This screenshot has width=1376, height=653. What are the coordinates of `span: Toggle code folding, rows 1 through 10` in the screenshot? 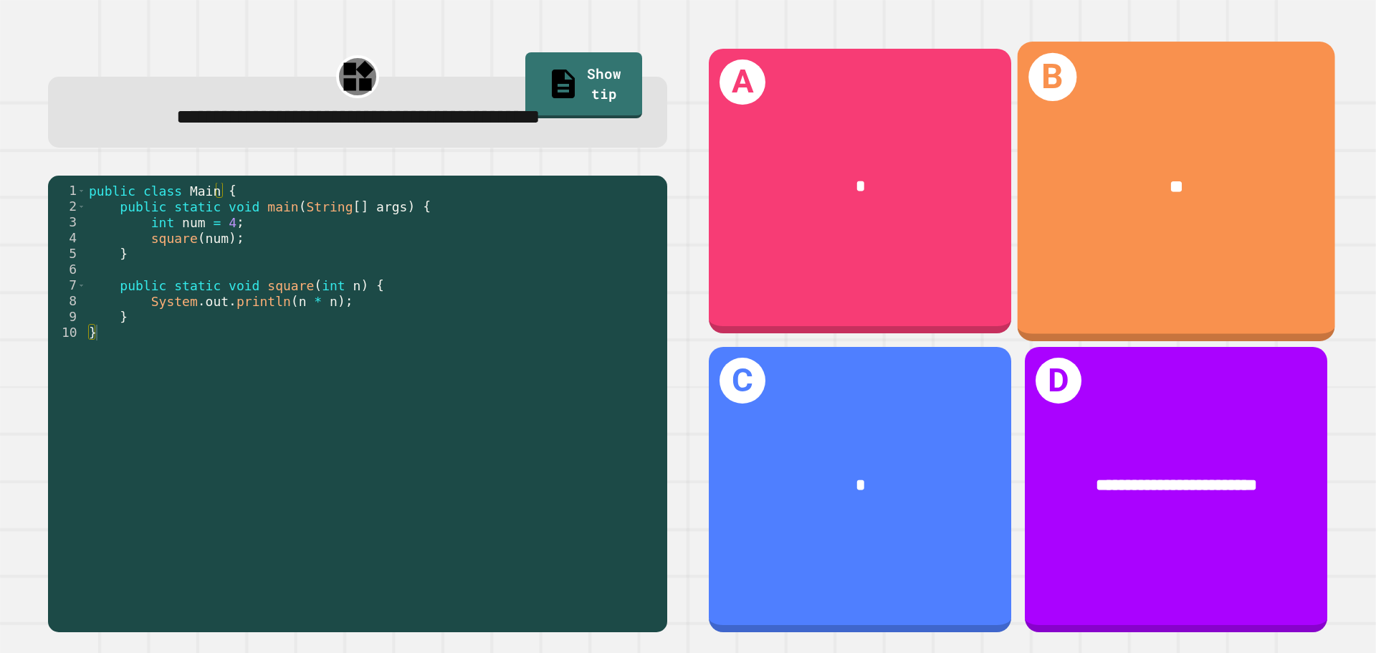 It's located at (81, 191).